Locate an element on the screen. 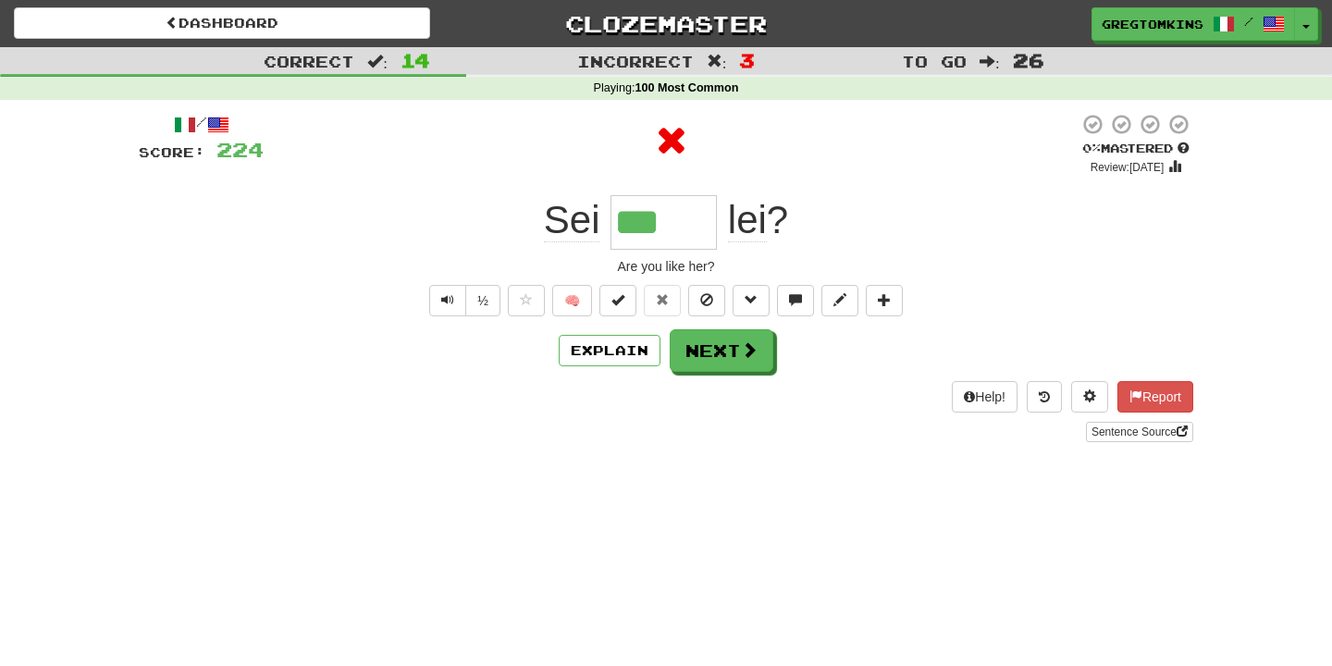 The width and height of the screenshot is (1332, 666). div: Mastered is located at coordinates (1136, 149).